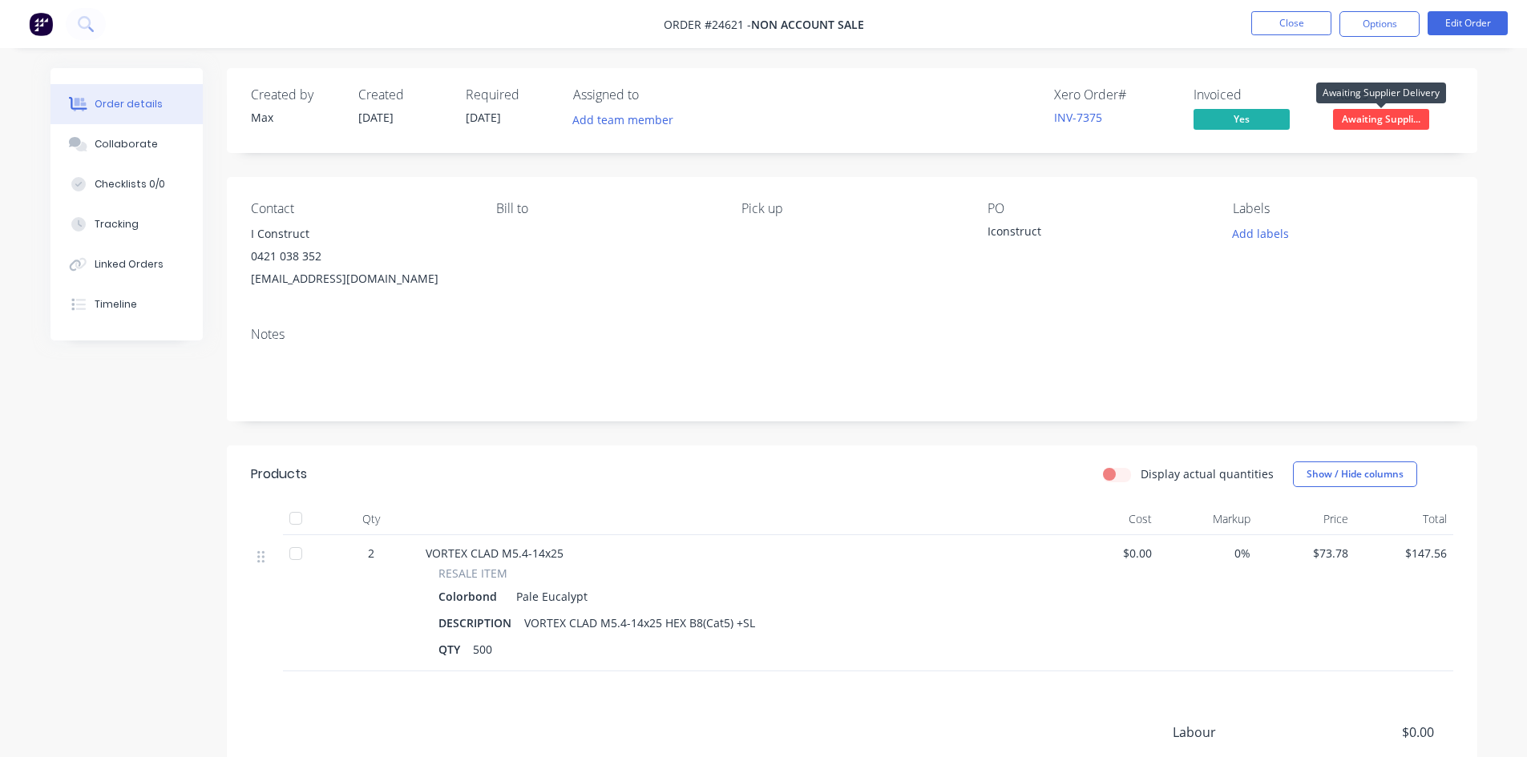 This screenshot has width=1527, height=757. Describe the element at coordinates (1354, 474) in the screenshot. I see `button: Show / Hide columns` at that location.